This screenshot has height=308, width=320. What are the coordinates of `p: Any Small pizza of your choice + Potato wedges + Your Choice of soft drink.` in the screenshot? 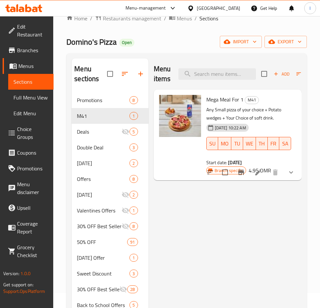 It's located at (248, 114).